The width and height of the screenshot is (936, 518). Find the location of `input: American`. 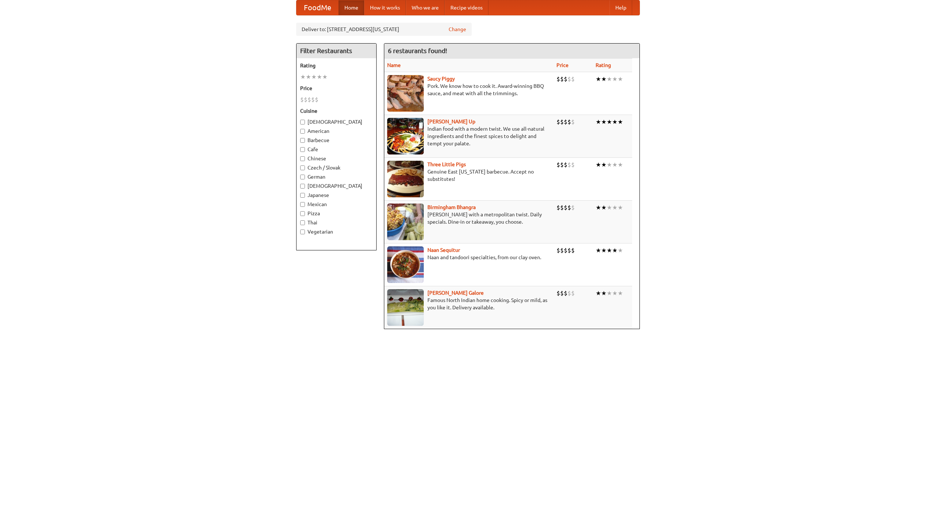

input: American is located at coordinates (302, 131).